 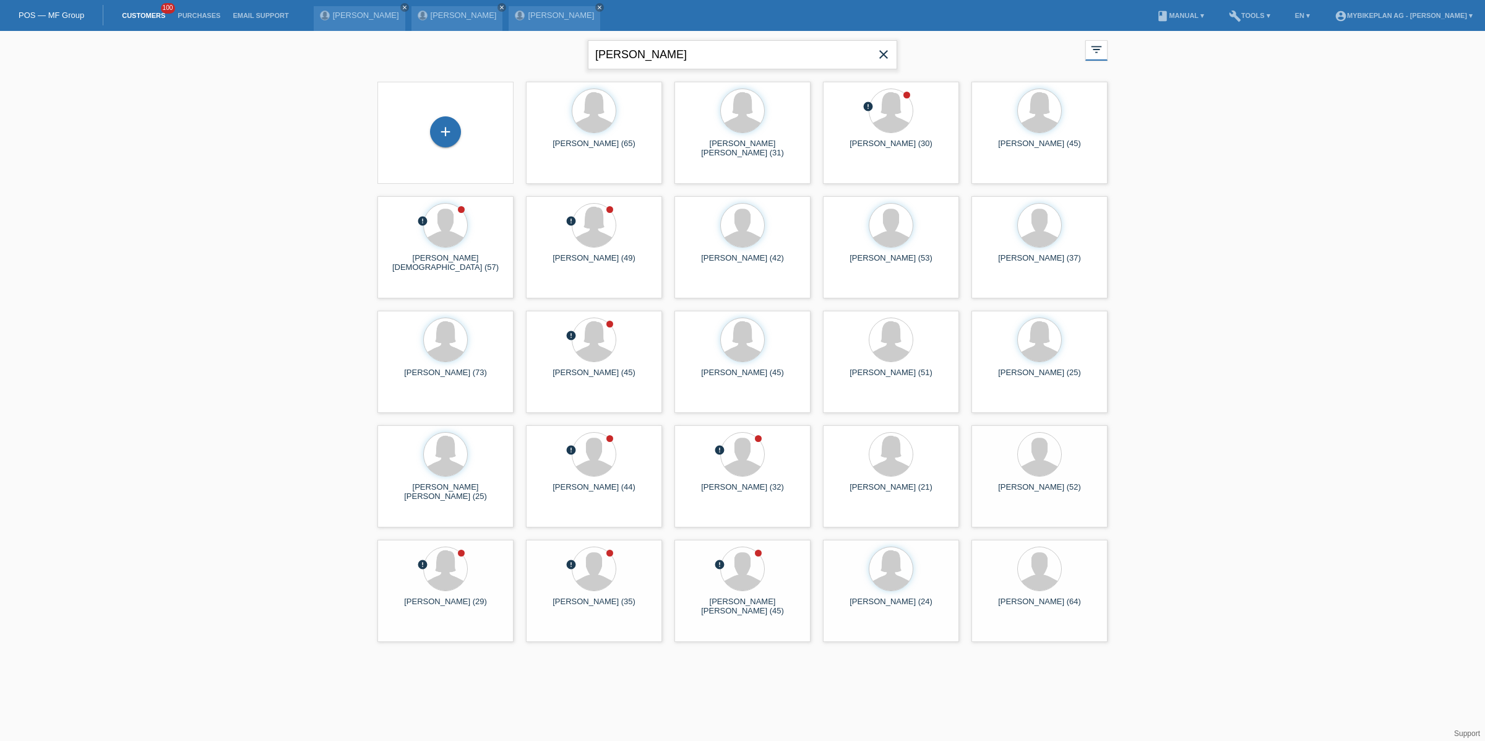 What do you see at coordinates (1250, 15) in the screenshot?
I see `a: buildTools ▾` at bounding box center [1250, 15].